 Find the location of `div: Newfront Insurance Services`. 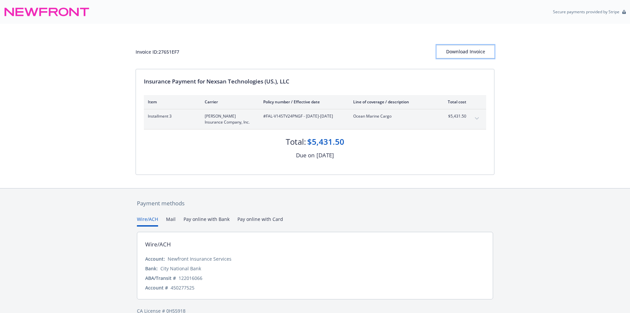

div: Newfront Insurance Services is located at coordinates (199, 258).